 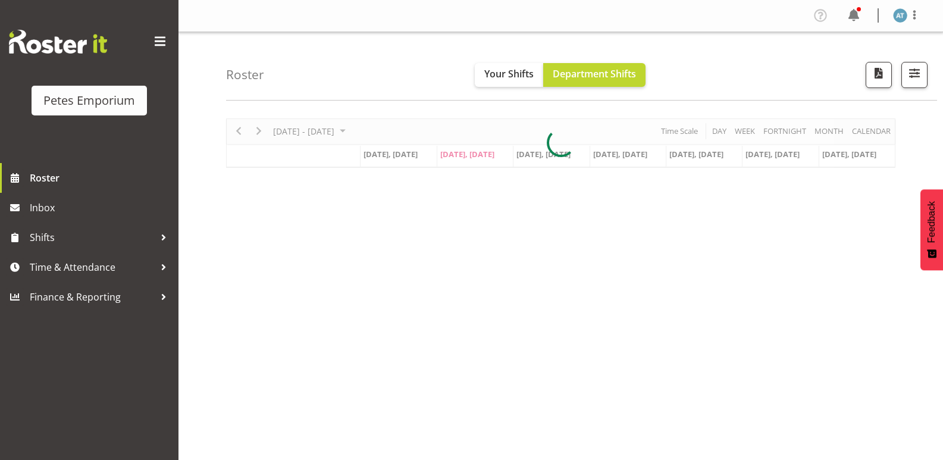 I want to click on img: Rosterit website logo, so click(x=58, y=42).